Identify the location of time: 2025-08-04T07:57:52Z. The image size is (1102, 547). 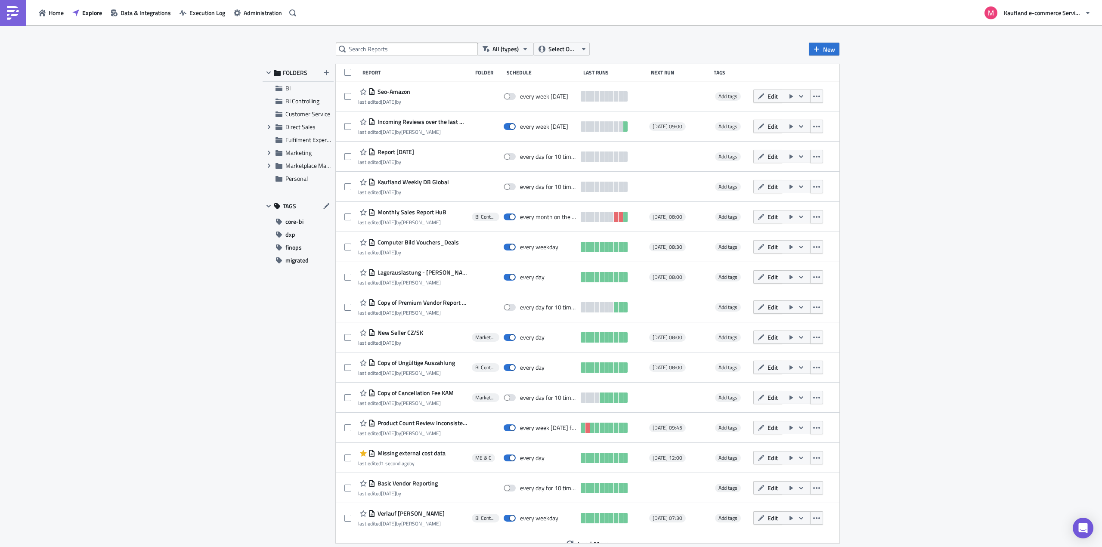
(388, 222).